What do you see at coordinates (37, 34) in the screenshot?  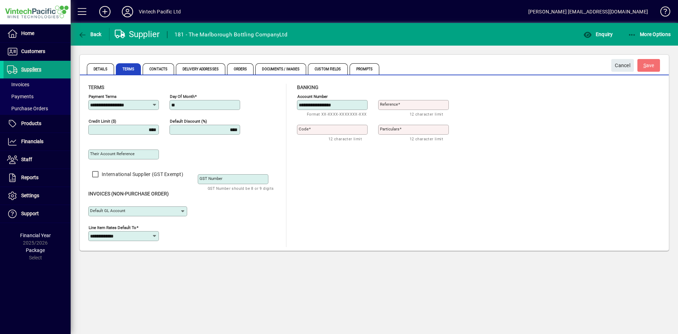 I see `a: Home` at bounding box center [37, 34].